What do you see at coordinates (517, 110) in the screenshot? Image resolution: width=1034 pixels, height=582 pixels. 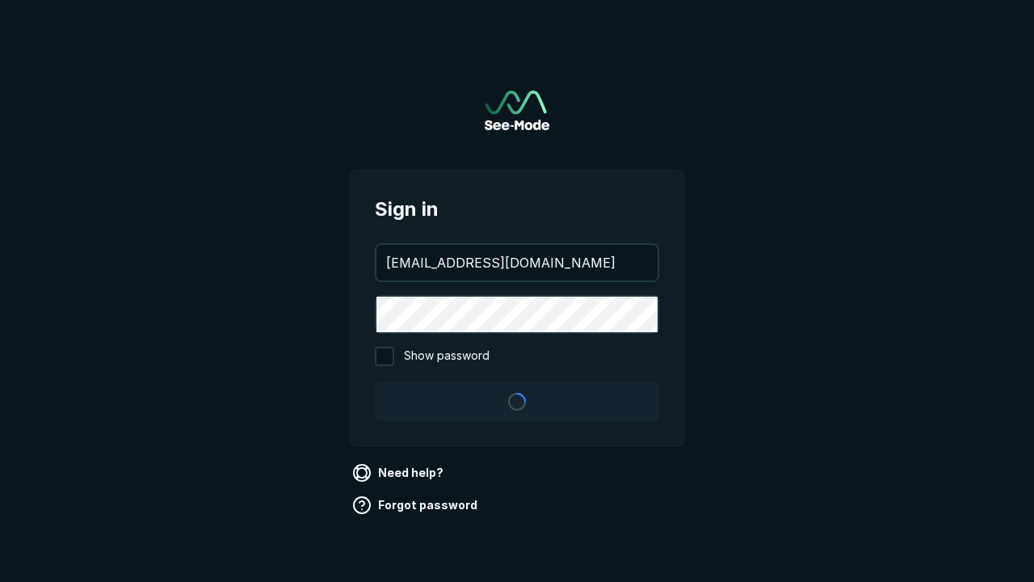 I see `img: See-Mode Logo` at bounding box center [517, 110].